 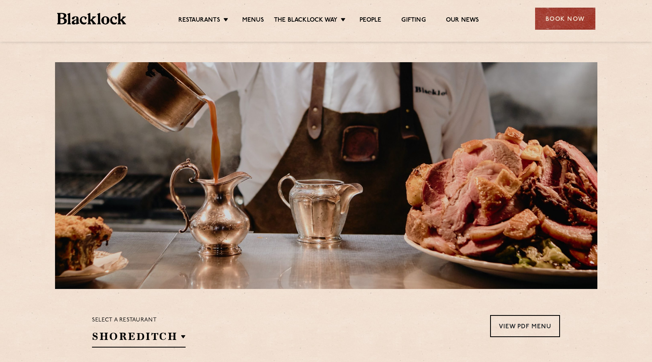 What do you see at coordinates (462, 21) in the screenshot?
I see `a: Our News` at bounding box center [462, 21].